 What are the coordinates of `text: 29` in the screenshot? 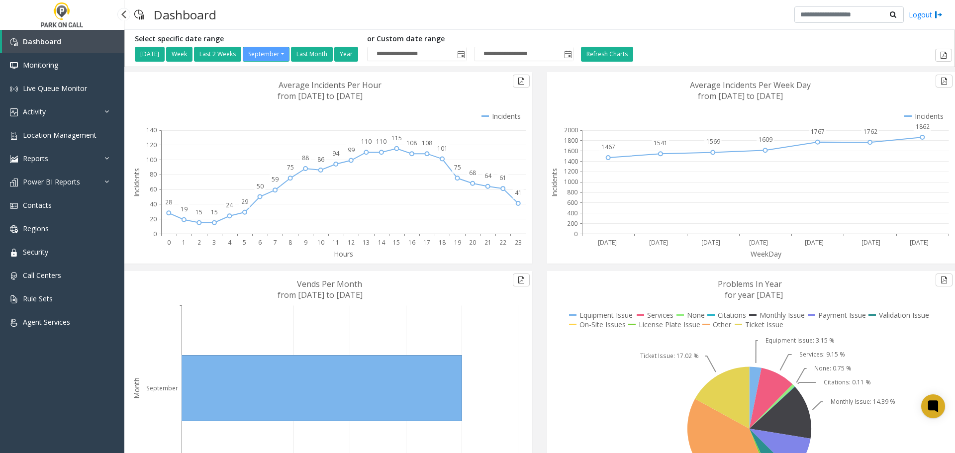 It's located at (245, 201).